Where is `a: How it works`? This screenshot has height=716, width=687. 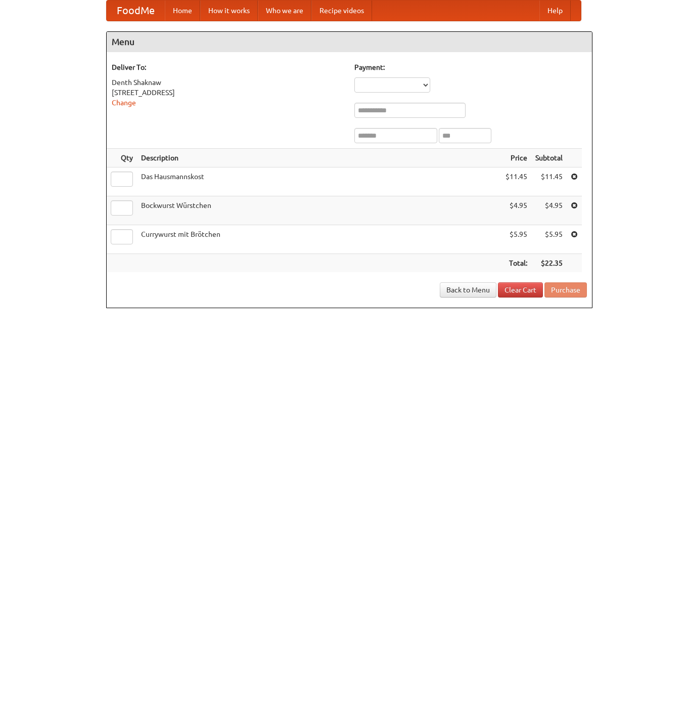 a: How it works is located at coordinates (229, 11).